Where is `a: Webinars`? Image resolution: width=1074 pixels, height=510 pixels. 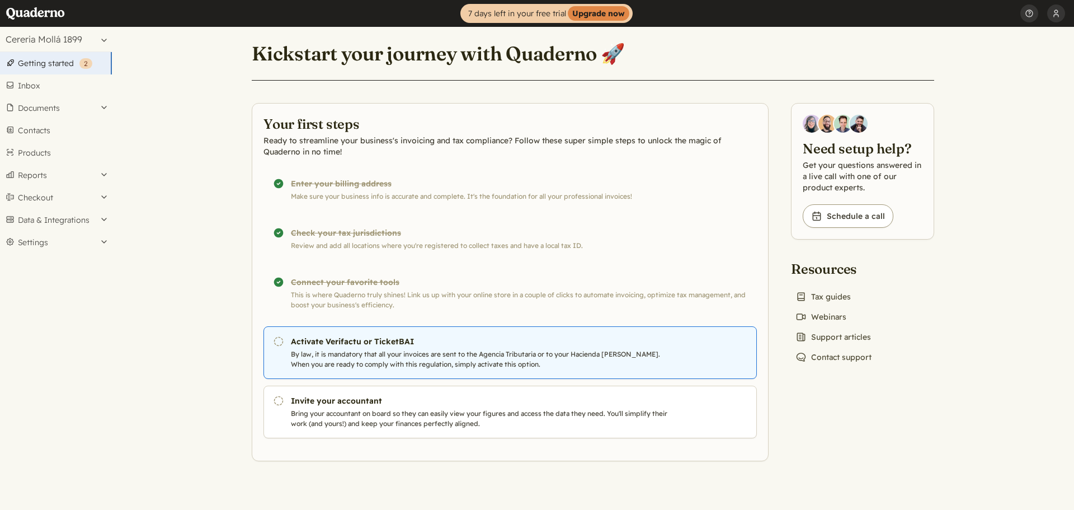
a: Webinars is located at coordinates (821, 317).